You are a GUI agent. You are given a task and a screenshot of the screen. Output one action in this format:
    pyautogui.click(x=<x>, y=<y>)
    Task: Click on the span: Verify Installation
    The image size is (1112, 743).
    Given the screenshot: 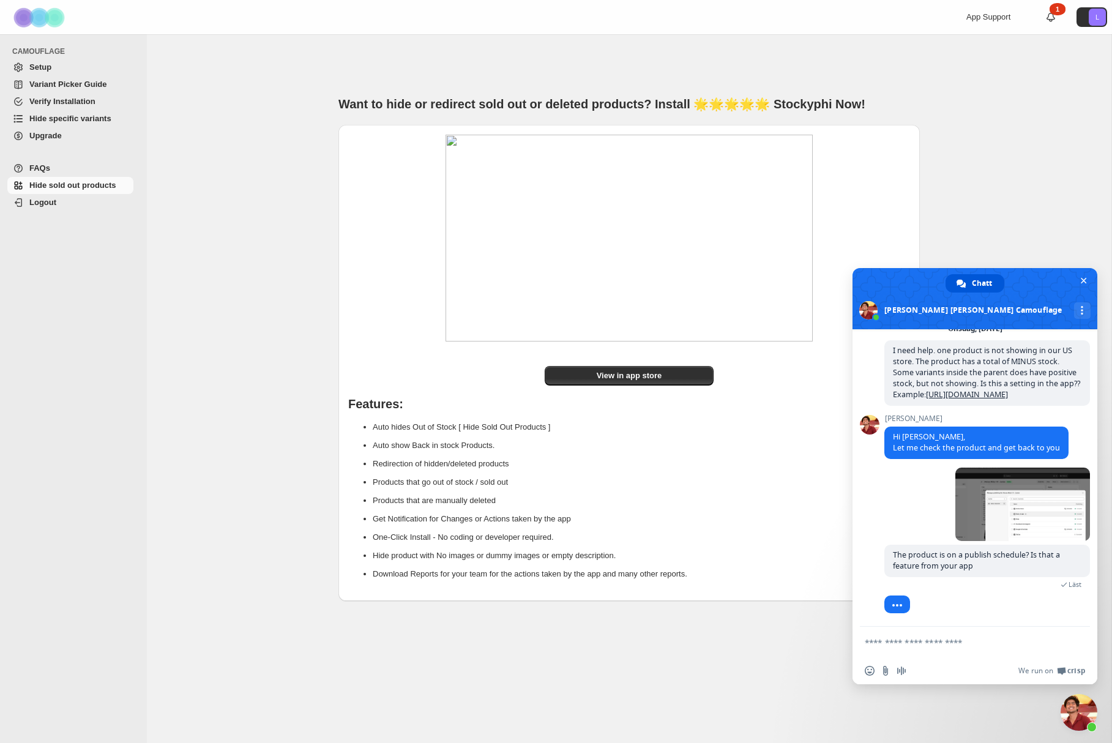 What is the action you would take?
    pyautogui.click(x=62, y=101)
    